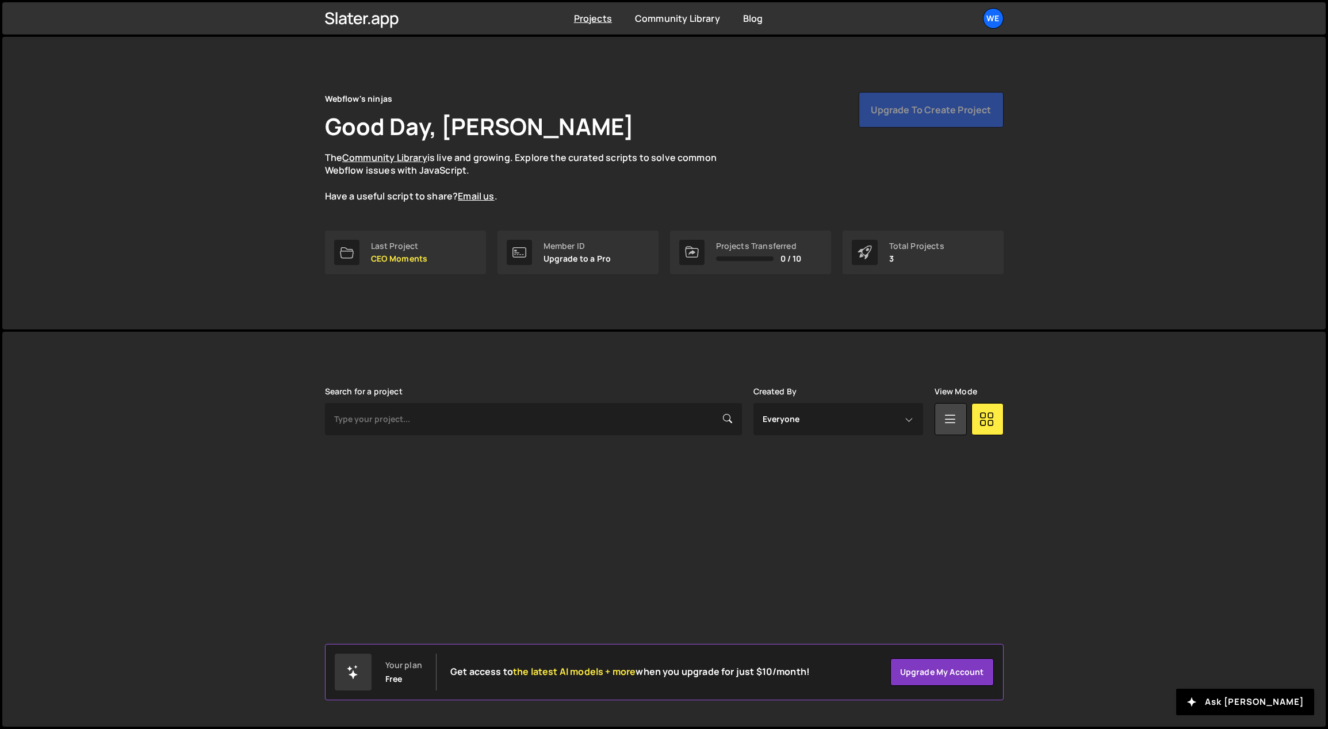 The image size is (1328, 729). Describe the element at coordinates (574, 672) in the screenshot. I see `span: the latest AI models + more` at that location.